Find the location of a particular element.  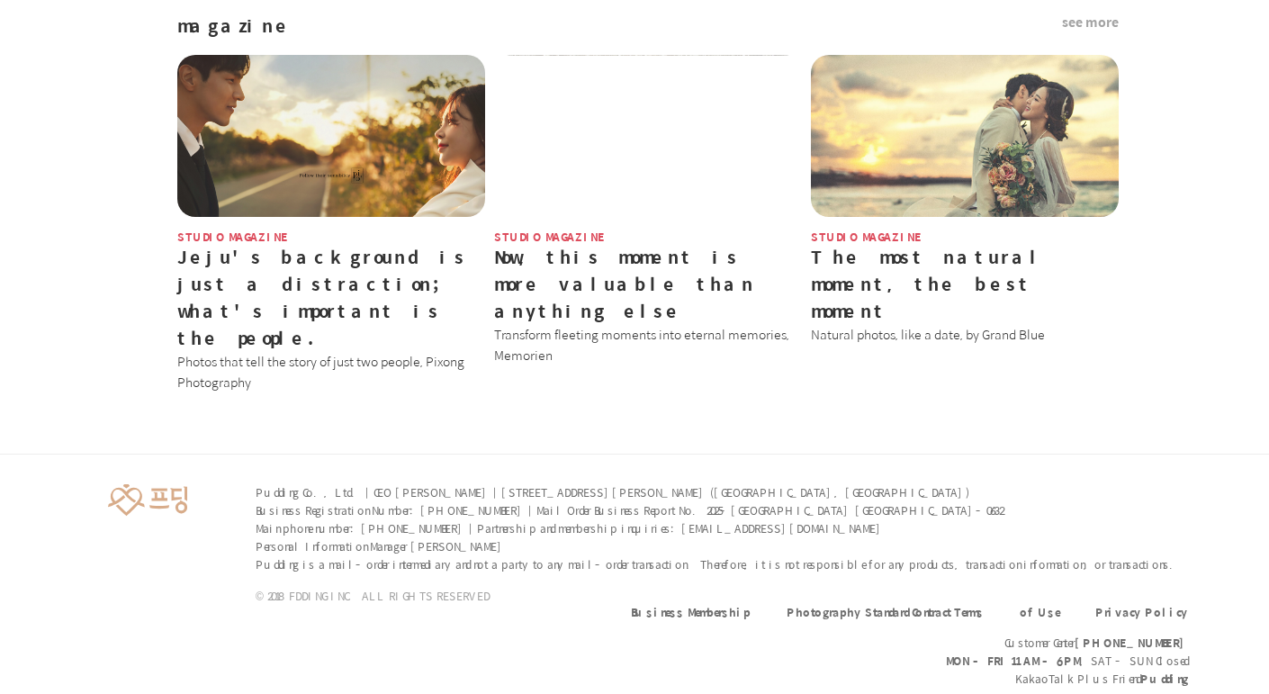

a: Business Membership is located at coordinates (690, 612).